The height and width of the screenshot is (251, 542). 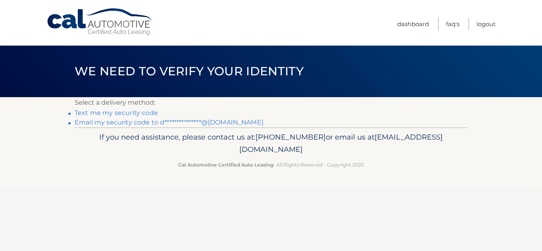 What do you see at coordinates (189, 71) in the screenshot?
I see `span: We need to verify your identity` at bounding box center [189, 71].